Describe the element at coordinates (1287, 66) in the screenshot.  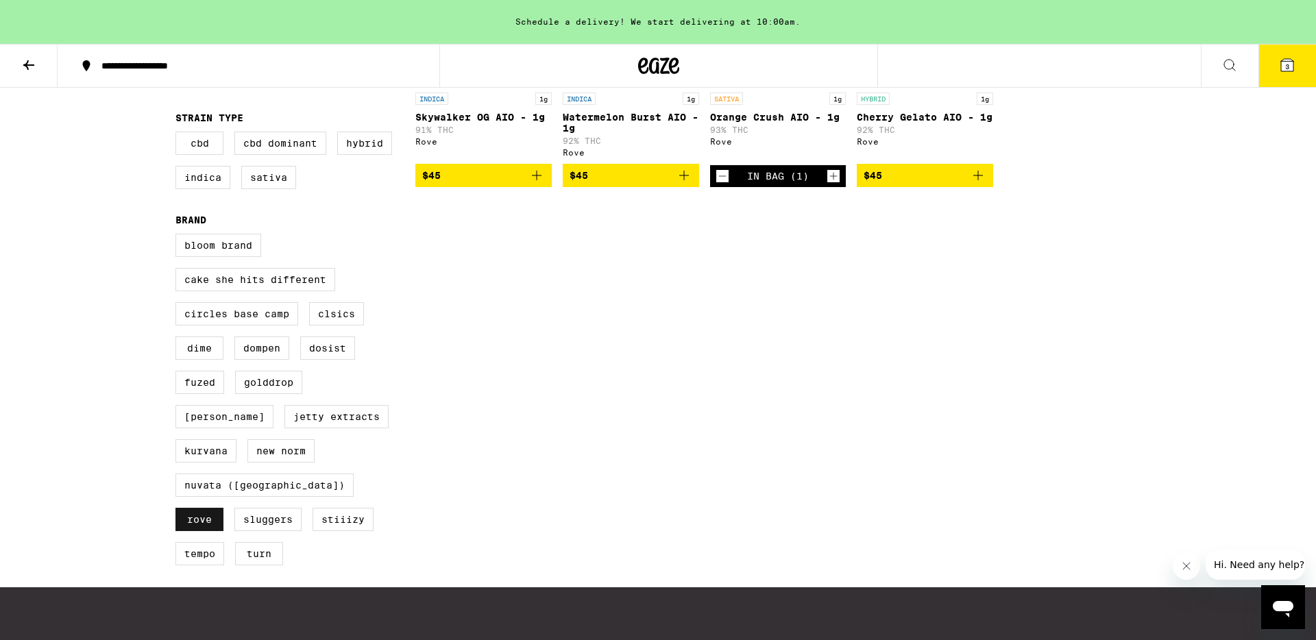
I see `span: 3` at that location.